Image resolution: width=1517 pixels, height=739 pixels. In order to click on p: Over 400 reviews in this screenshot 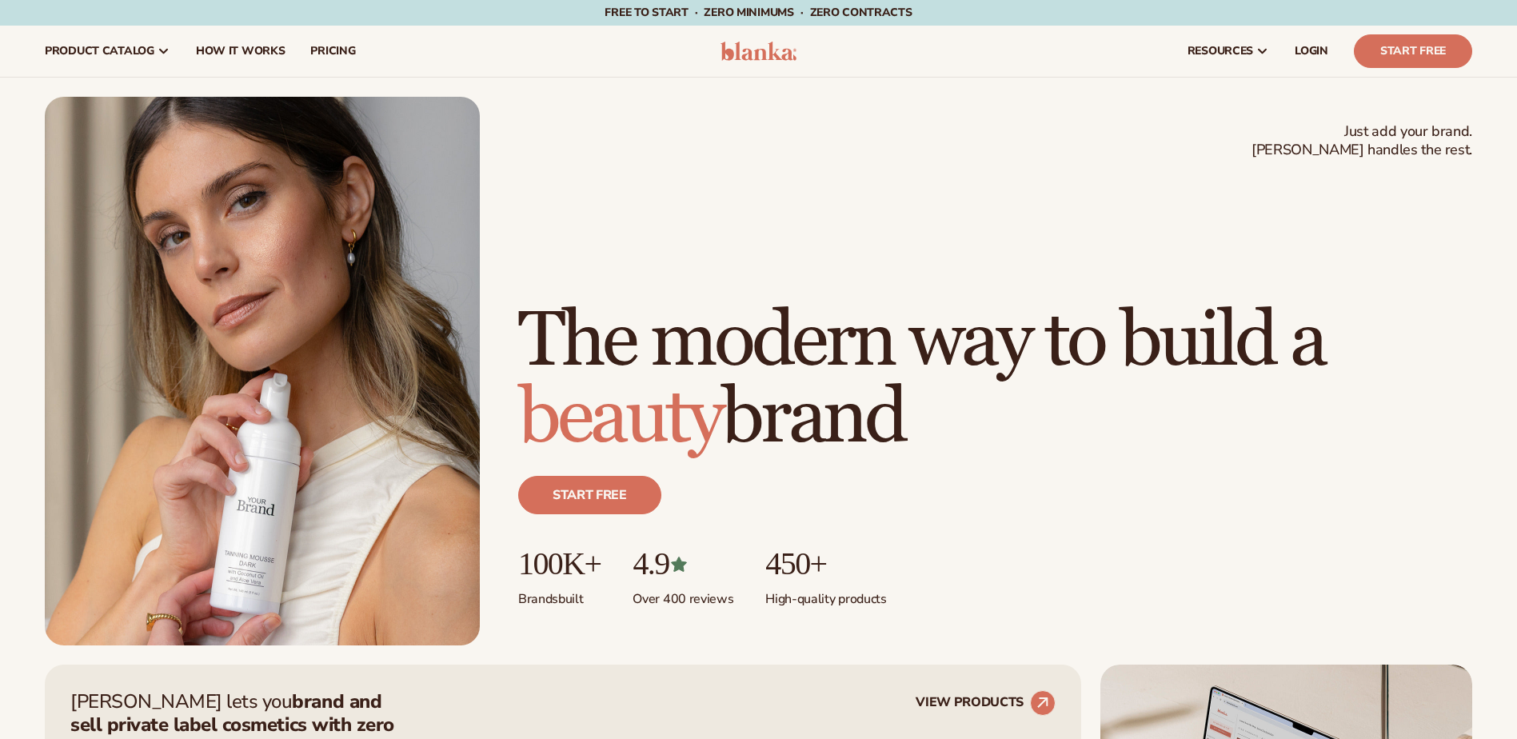, I will do `click(683, 594)`.